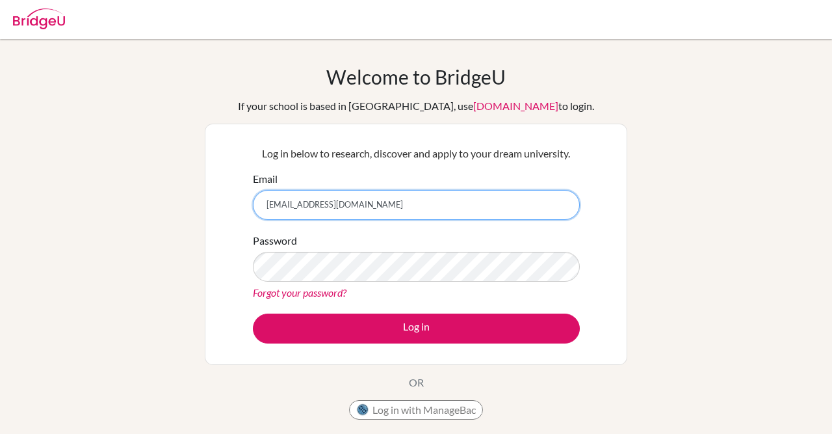  What do you see at coordinates (416, 77) in the screenshot?
I see `h1: Welcome to BridgeU` at bounding box center [416, 77].